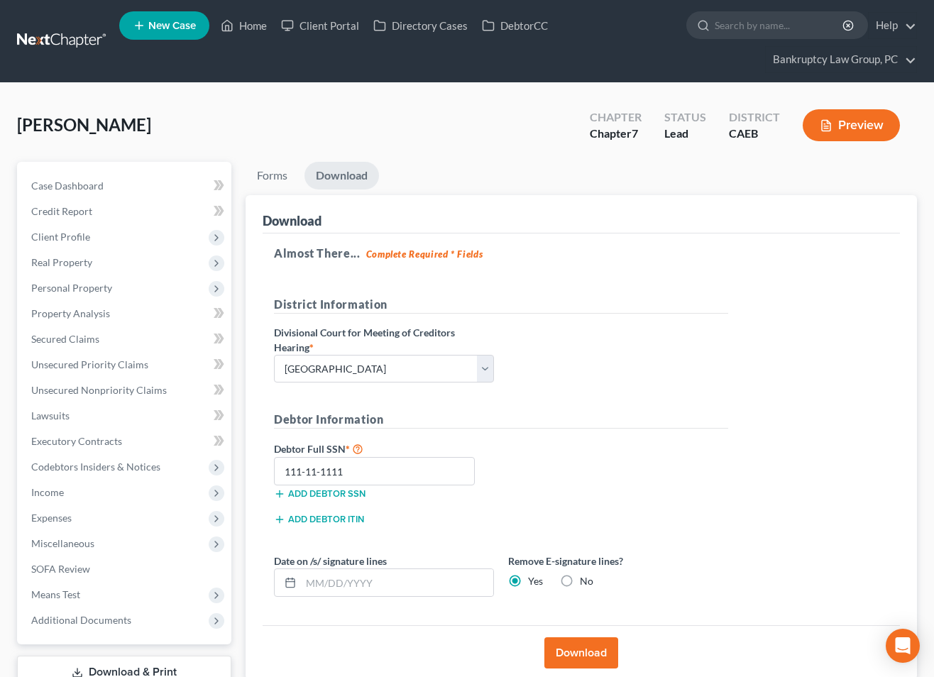  Describe the element at coordinates (62, 211) in the screenshot. I see `span: Credit Report` at that location.